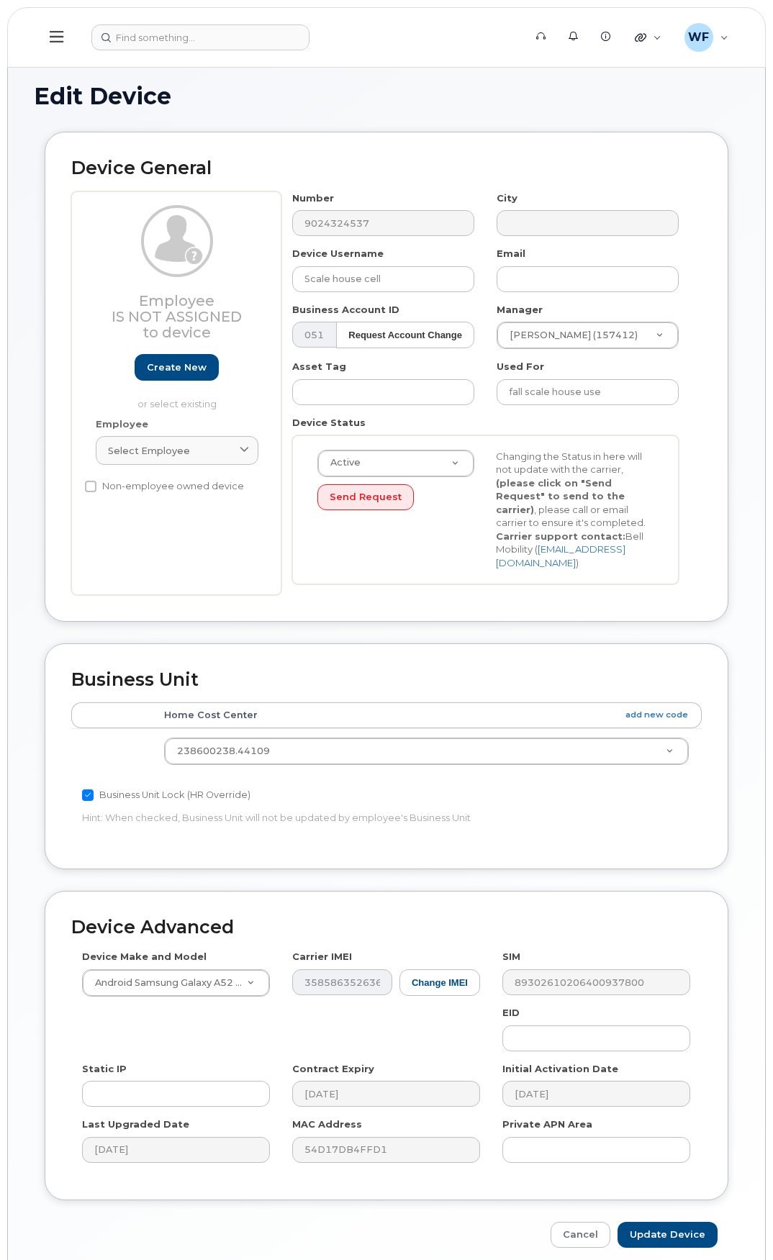 Image resolution: width=773 pixels, height=1260 pixels. Describe the element at coordinates (386, 928) in the screenshot. I see `h2: Device Advanced` at that location.